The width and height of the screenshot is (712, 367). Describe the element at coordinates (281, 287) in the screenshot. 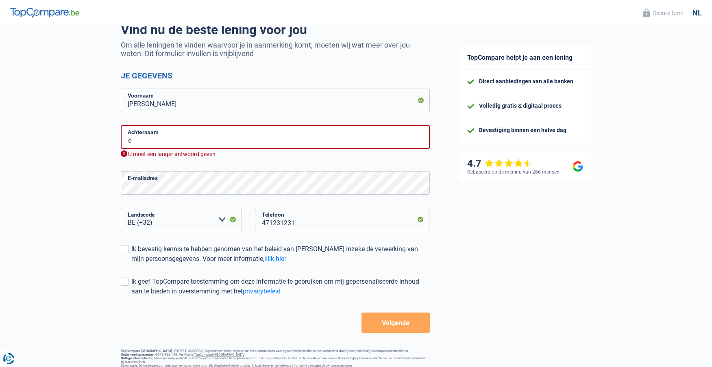

I see `div: Ik geef TopCompare toestemming om deze informatie te gebruiken om mij gepersonaliseerde inhoud aa...` at that location.